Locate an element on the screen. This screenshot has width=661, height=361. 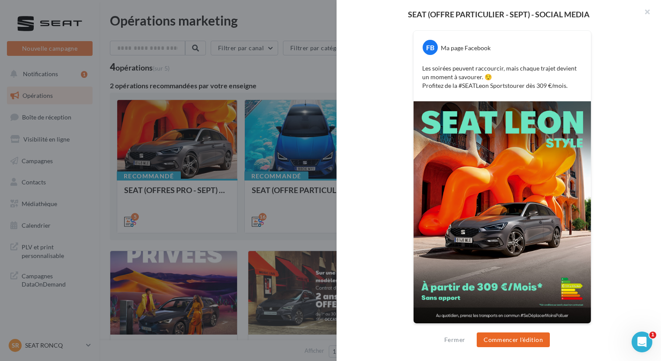
span: 1 is located at coordinates (653, 335).